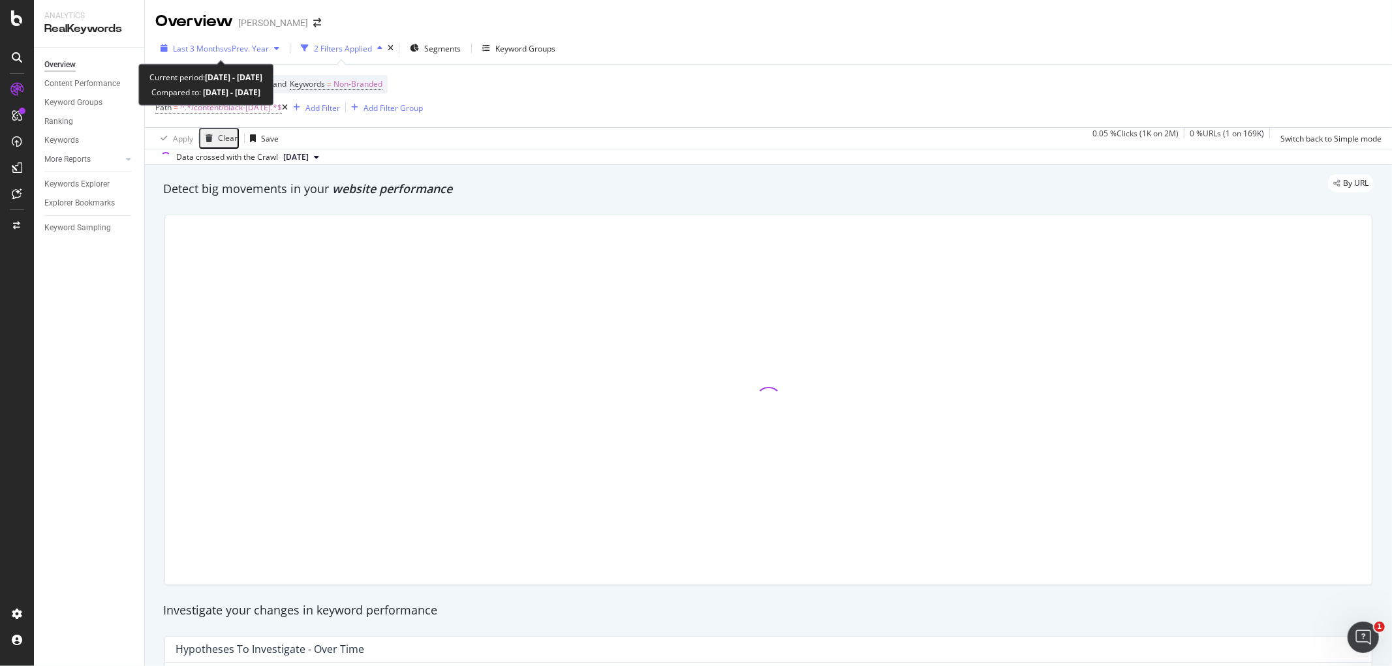 The height and width of the screenshot is (666, 1392). I want to click on div: times, so click(390, 48).